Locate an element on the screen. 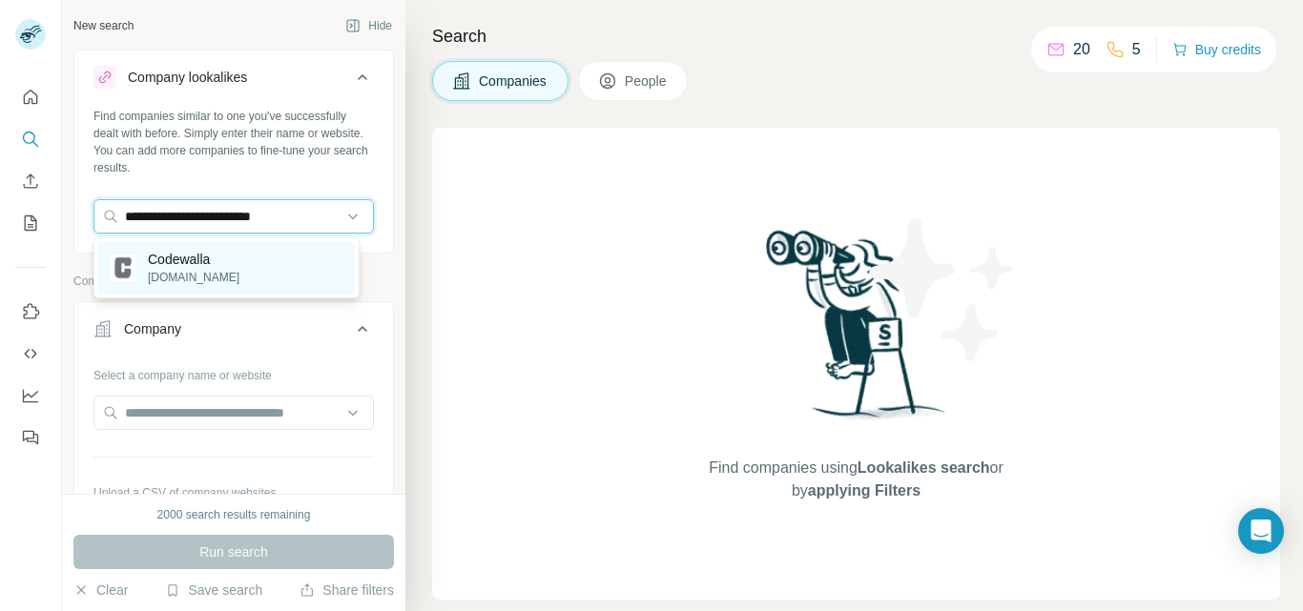  button: Search is located at coordinates (31, 139).